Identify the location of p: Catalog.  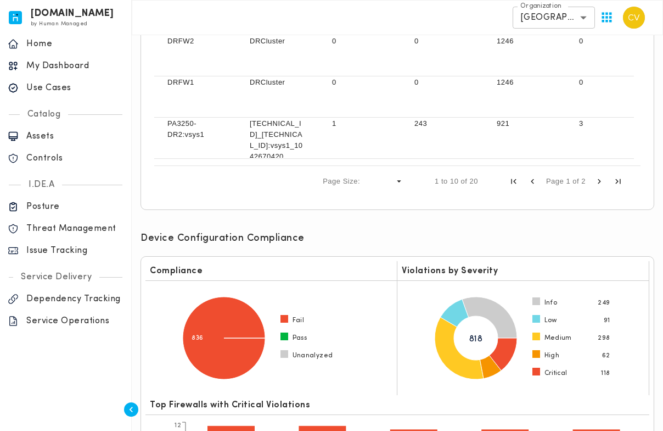
(44, 114).